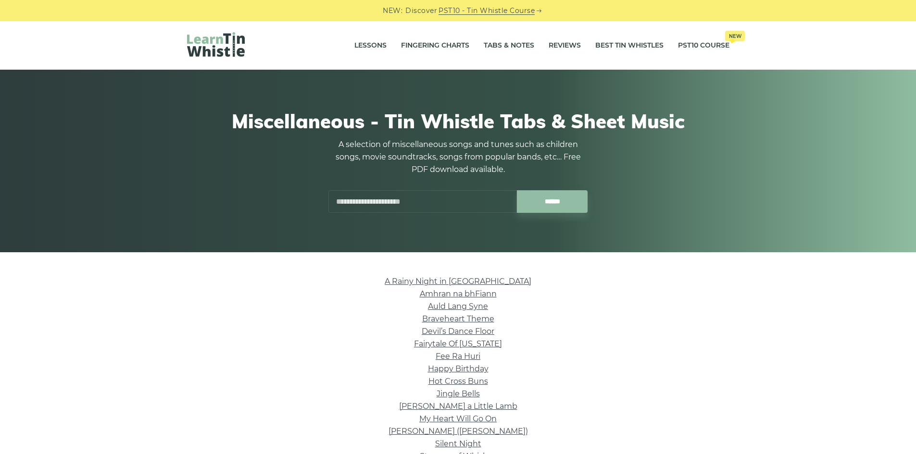 This screenshot has width=916, height=454. I want to click on a: Happy Birthday, so click(458, 369).